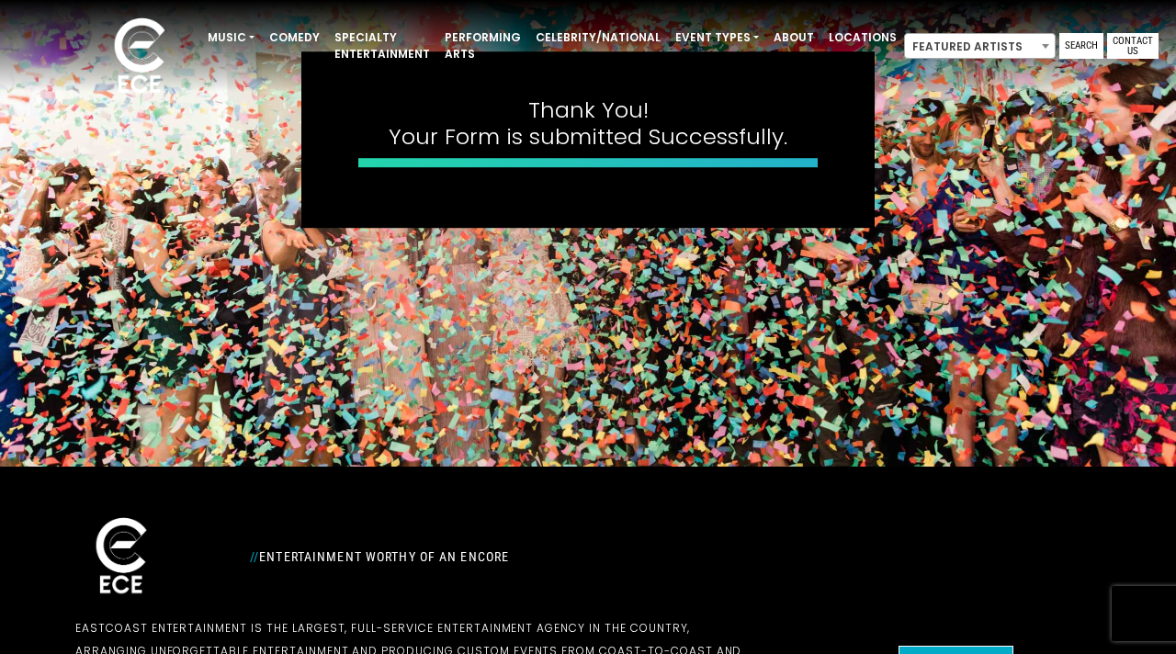 This screenshot has height=654, width=1176. I want to click on a: About, so click(794, 38).